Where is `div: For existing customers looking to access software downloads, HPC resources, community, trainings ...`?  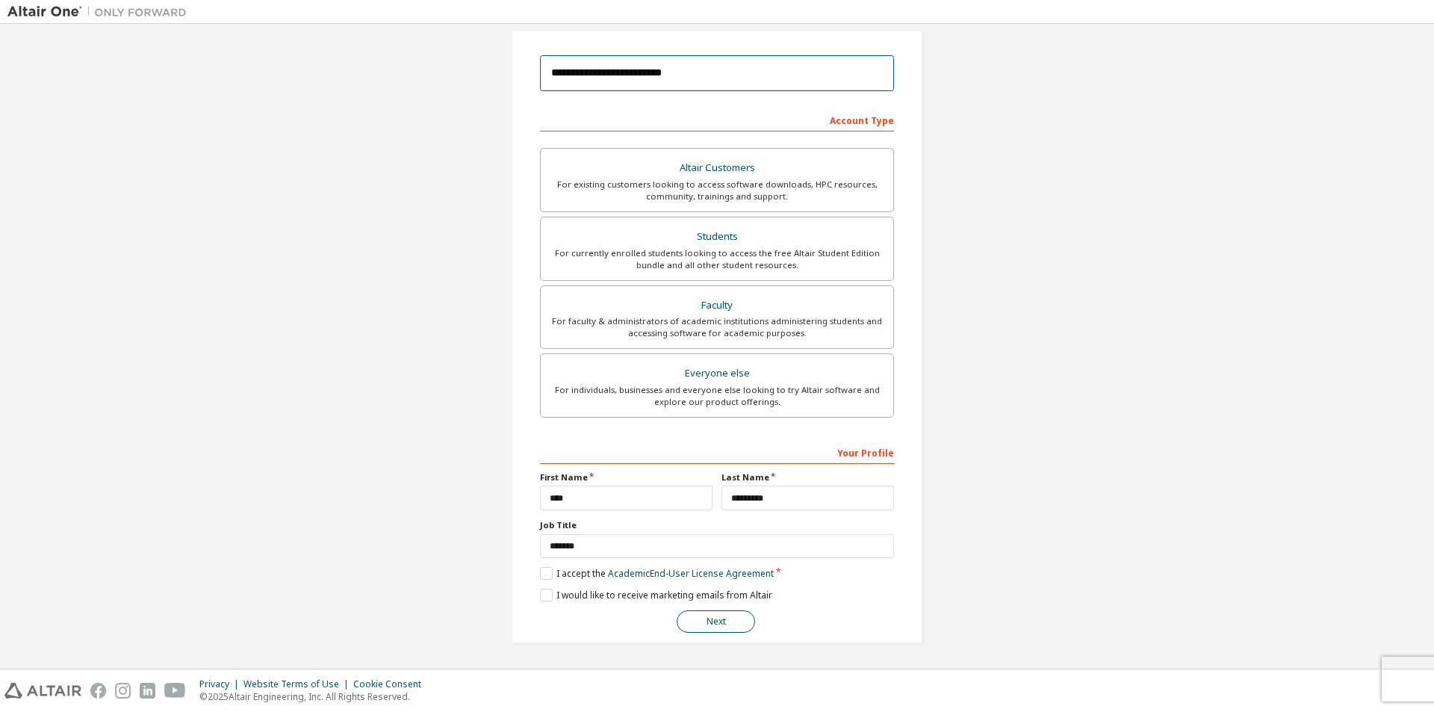 div: For existing customers looking to access software downloads, HPC resources, community, trainings ... is located at coordinates (717, 190).